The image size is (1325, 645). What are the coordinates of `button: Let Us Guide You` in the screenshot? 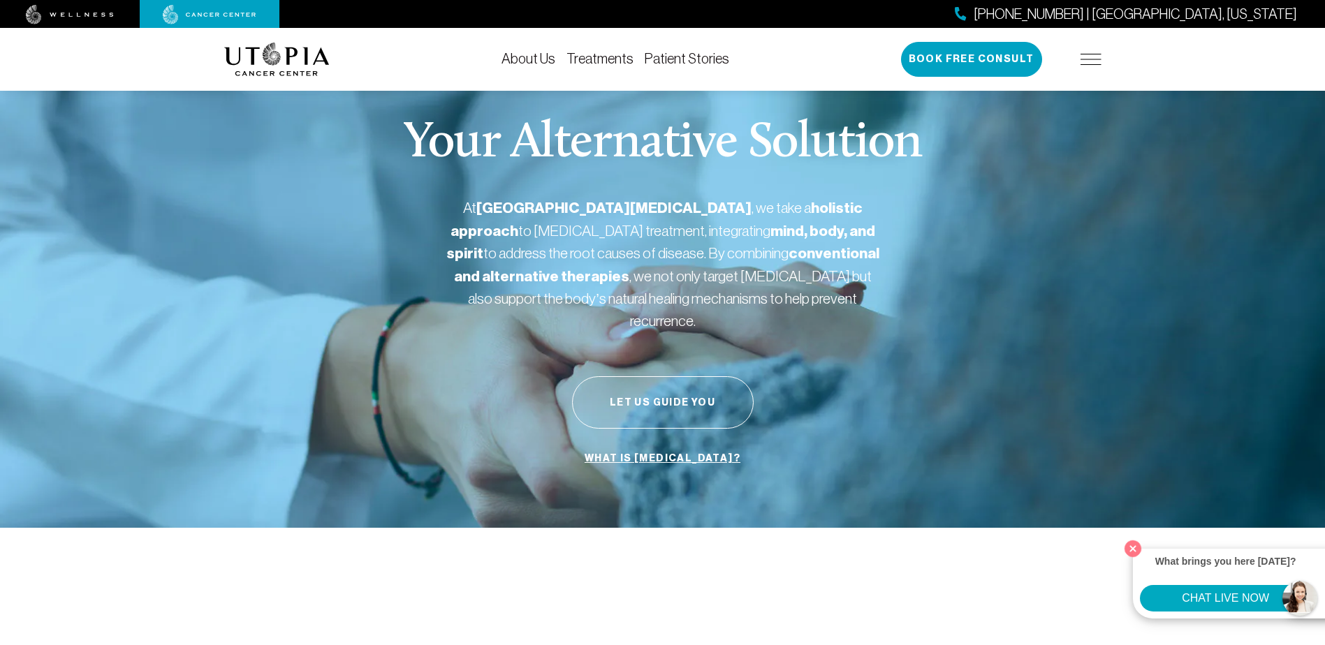 It's located at (663, 402).